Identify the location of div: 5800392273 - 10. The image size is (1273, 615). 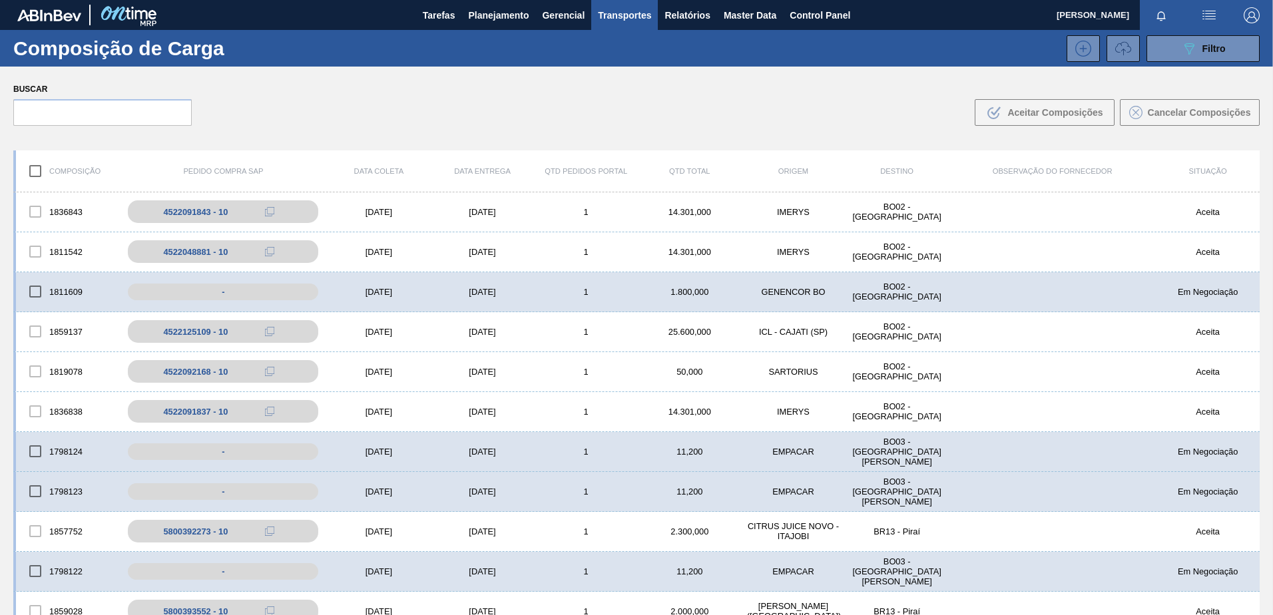
(195, 531).